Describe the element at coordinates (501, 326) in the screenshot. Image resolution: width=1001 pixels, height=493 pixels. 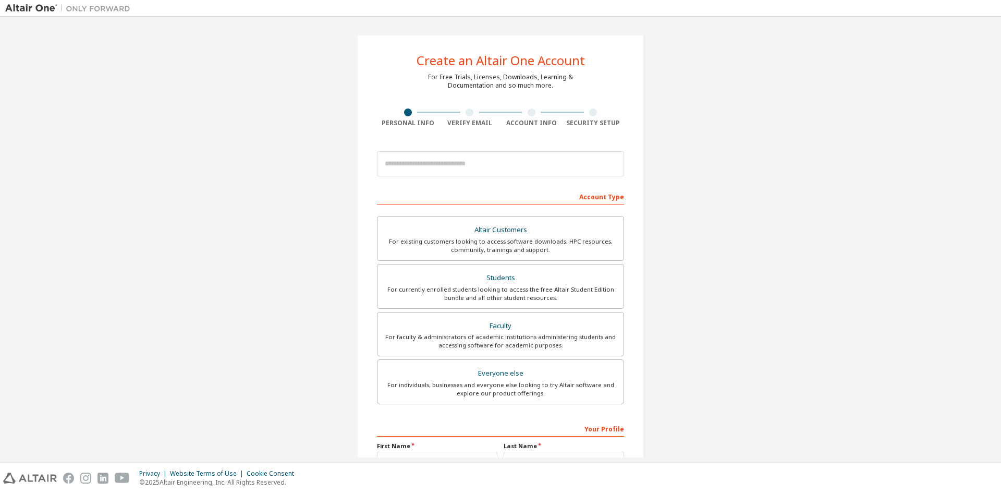
I see `div: Faculty` at that location.